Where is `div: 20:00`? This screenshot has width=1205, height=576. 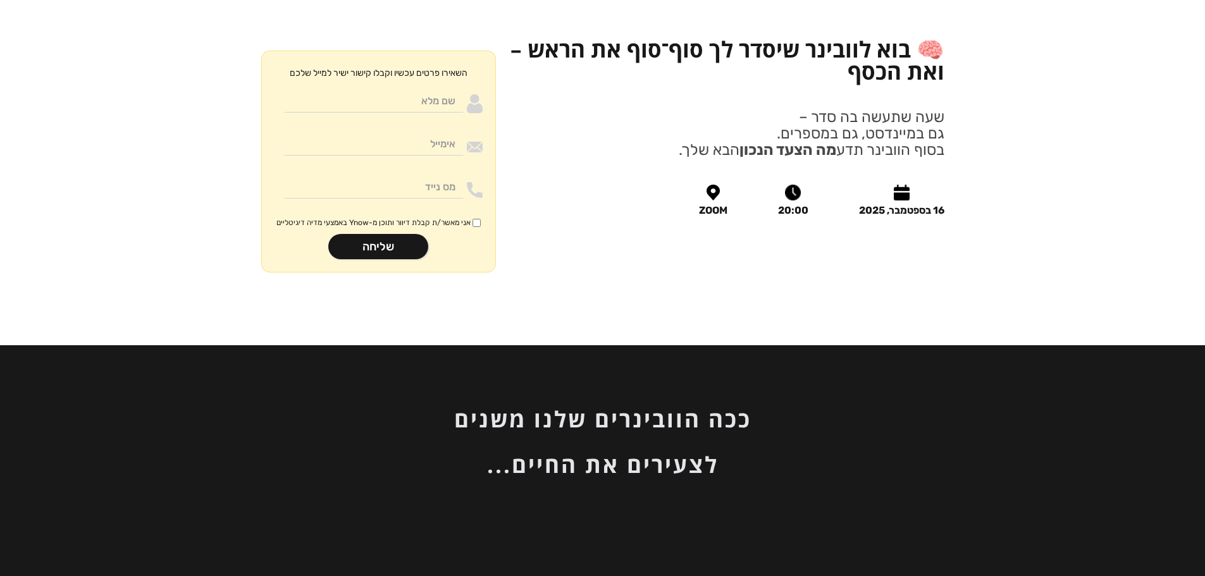 div: 20:00 is located at coordinates (793, 211).